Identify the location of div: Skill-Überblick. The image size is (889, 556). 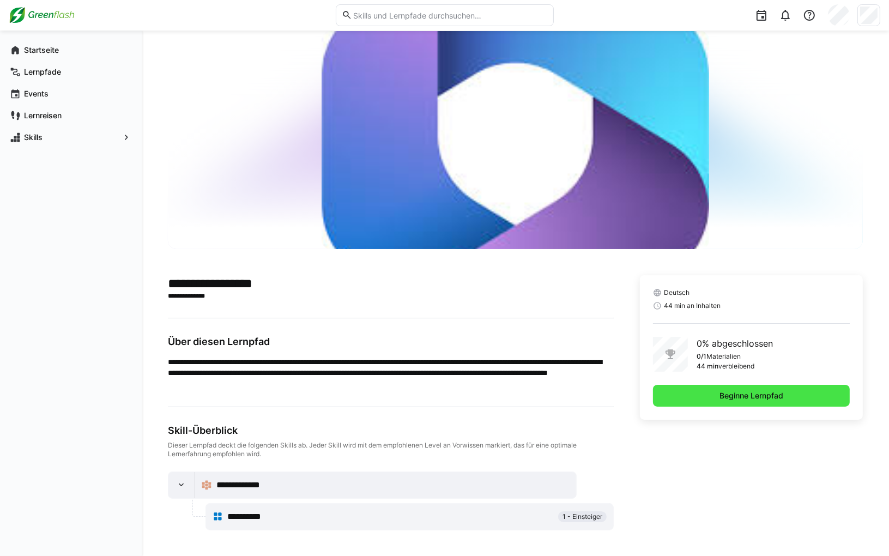
(391, 431).